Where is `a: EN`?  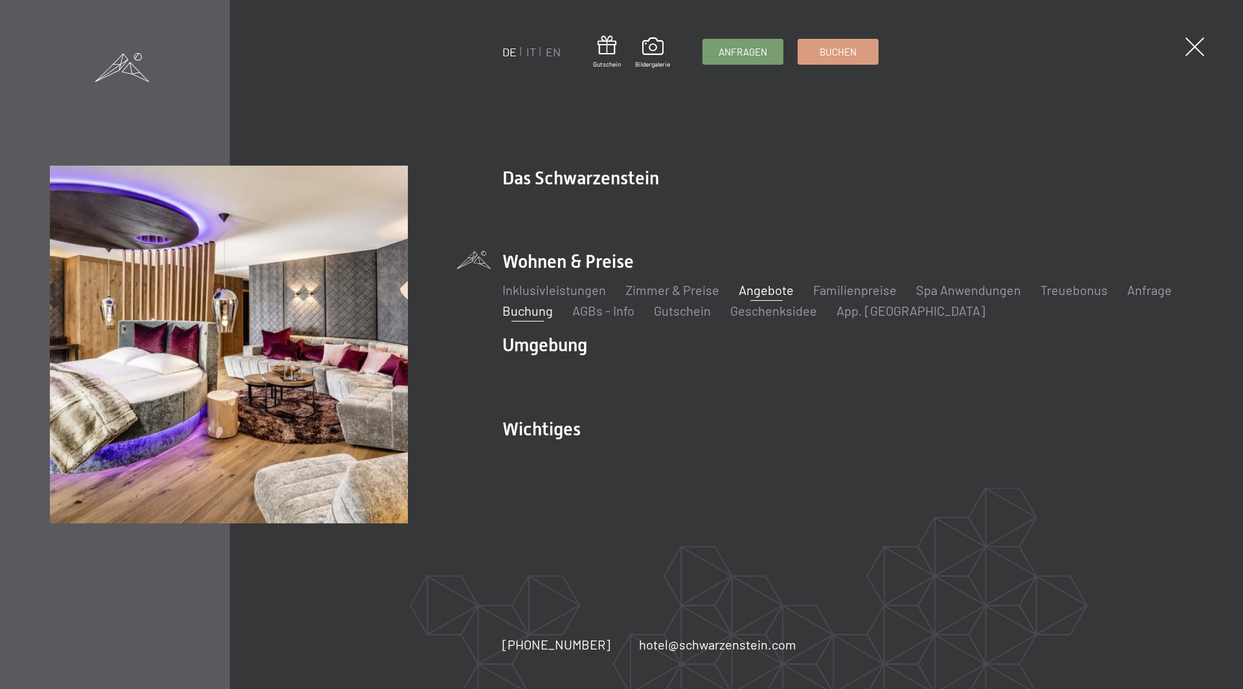 a: EN is located at coordinates (553, 52).